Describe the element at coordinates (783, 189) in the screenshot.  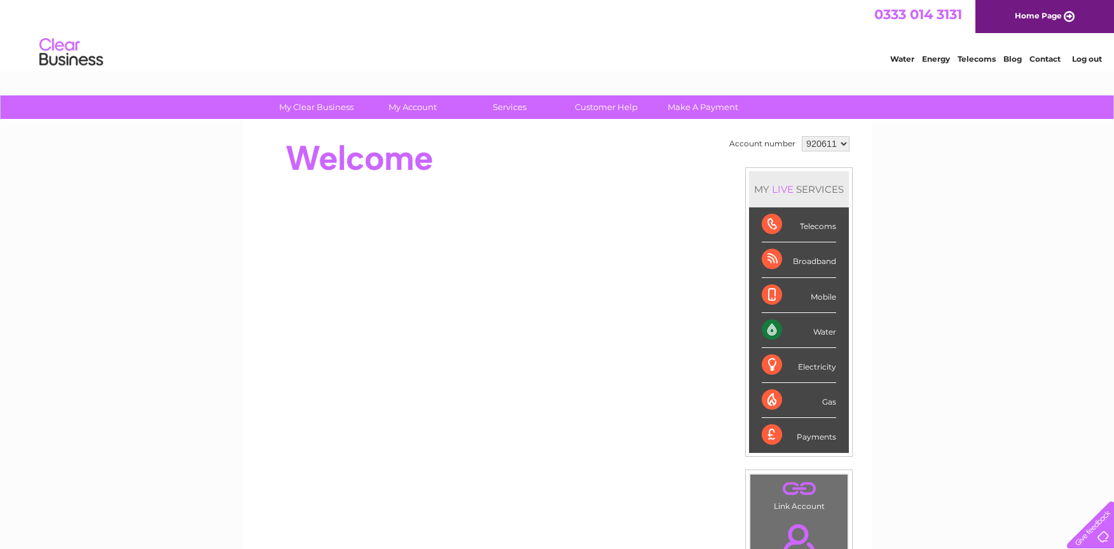
I see `div: LIVE` at that location.